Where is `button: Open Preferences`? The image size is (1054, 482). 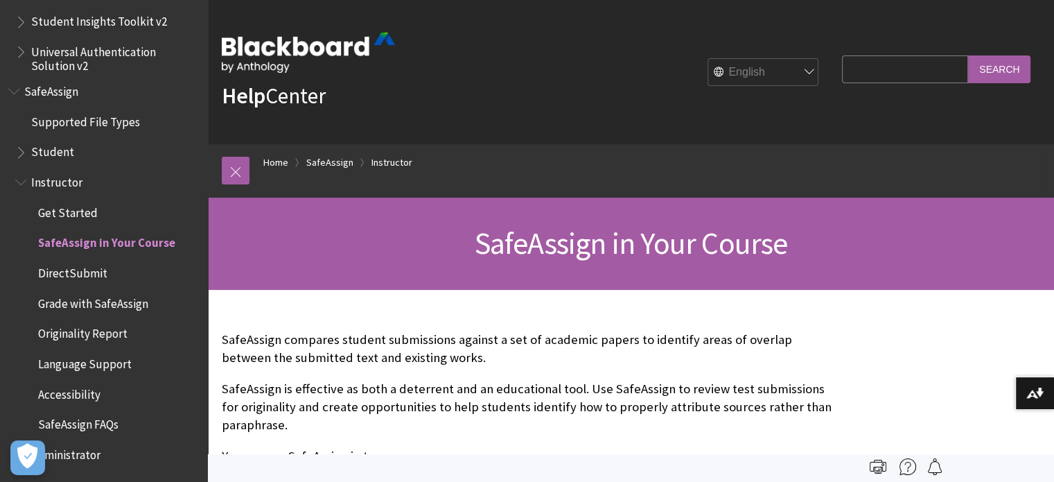 button: Open Preferences is located at coordinates (28, 457).